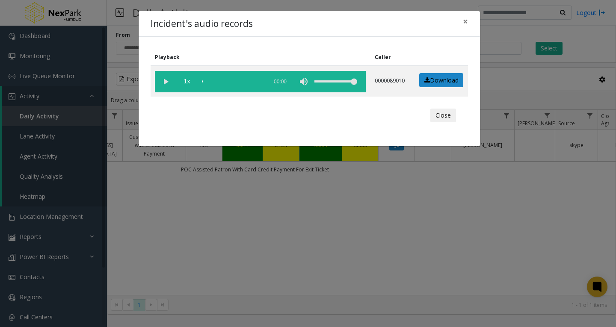  Describe the element at coordinates (441, 80) in the screenshot. I see `a: Download` at that location.